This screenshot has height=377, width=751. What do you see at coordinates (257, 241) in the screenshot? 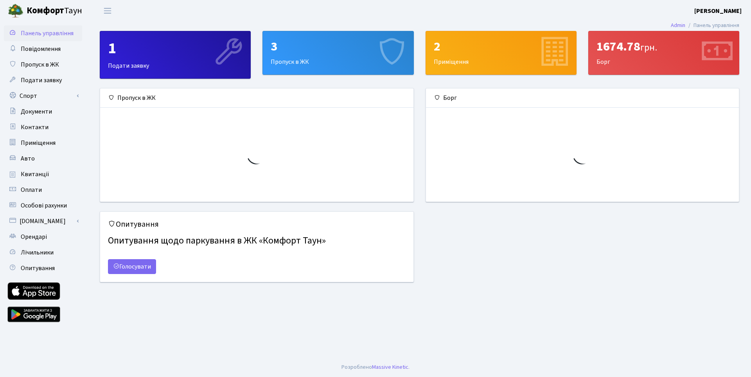
I see `h4: Опитування щодо паркування в ЖК «Комфорт Таун»` at bounding box center [257, 241].